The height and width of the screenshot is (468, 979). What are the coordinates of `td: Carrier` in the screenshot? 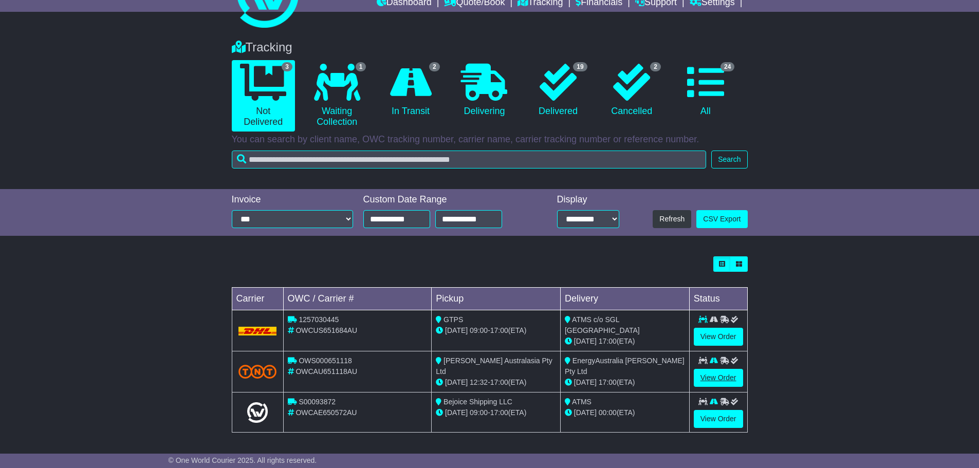 It's located at (257, 299).